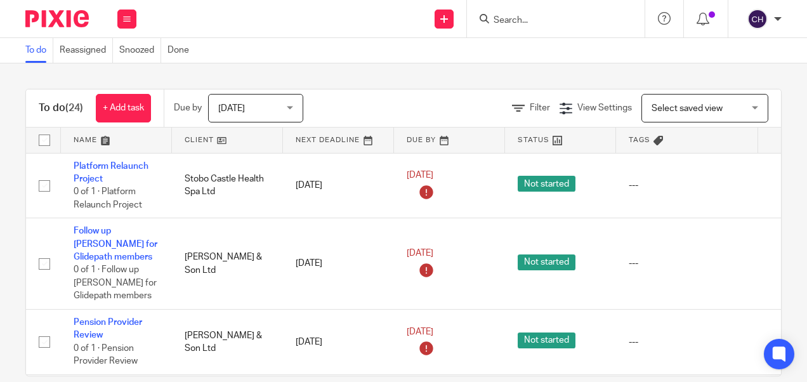 The height and width of the screenshot is (382, 807). I want to click on a: + Add task, so click(123, 108).